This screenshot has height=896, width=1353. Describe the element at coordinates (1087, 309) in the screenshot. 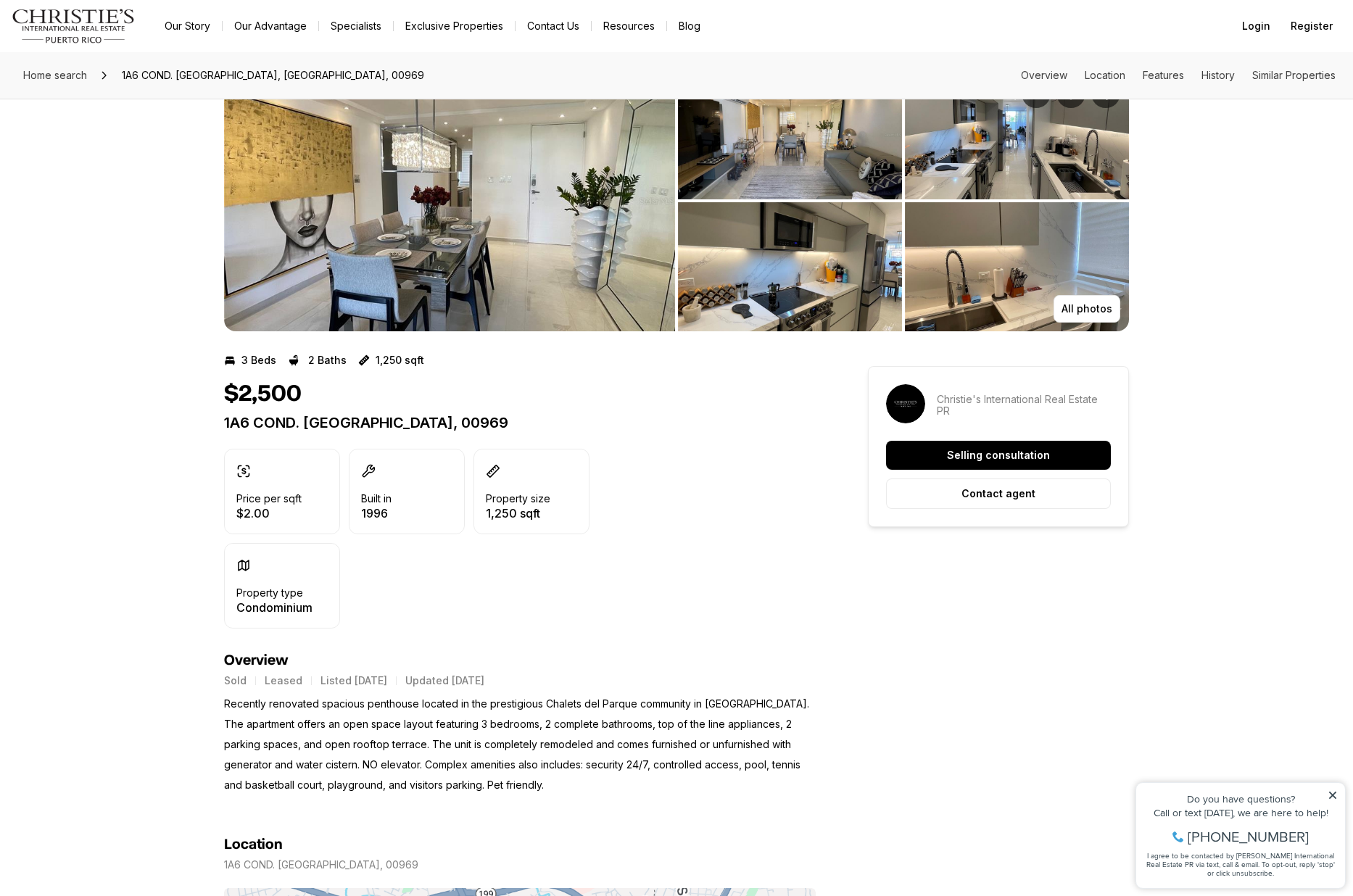

I see `button: All photos` at that location.